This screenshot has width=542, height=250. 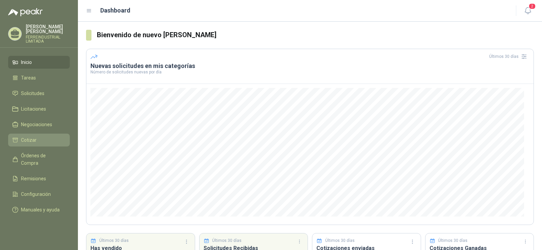 What do you see at coordinates (115, 10) in the screenshot?
I see `h1: Dashboard` at bounding box center [115, 10].